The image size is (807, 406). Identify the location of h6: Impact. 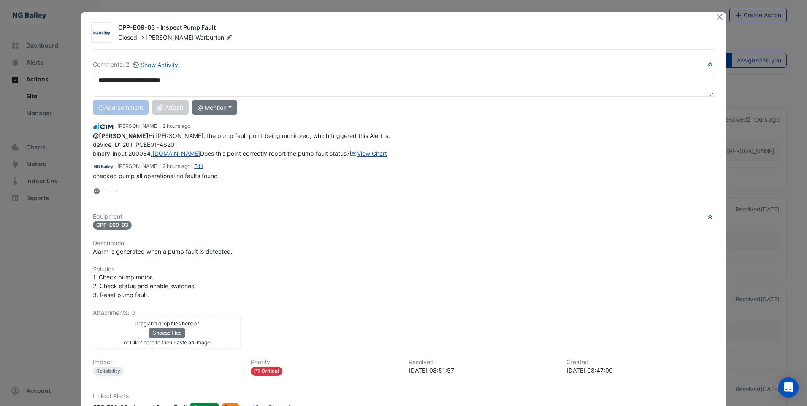
(167, 362).